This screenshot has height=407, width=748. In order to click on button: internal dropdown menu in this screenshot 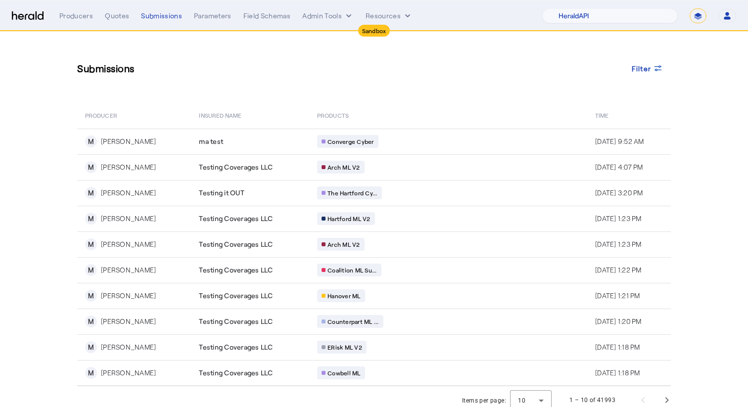, I will do `click(328, 16)`.